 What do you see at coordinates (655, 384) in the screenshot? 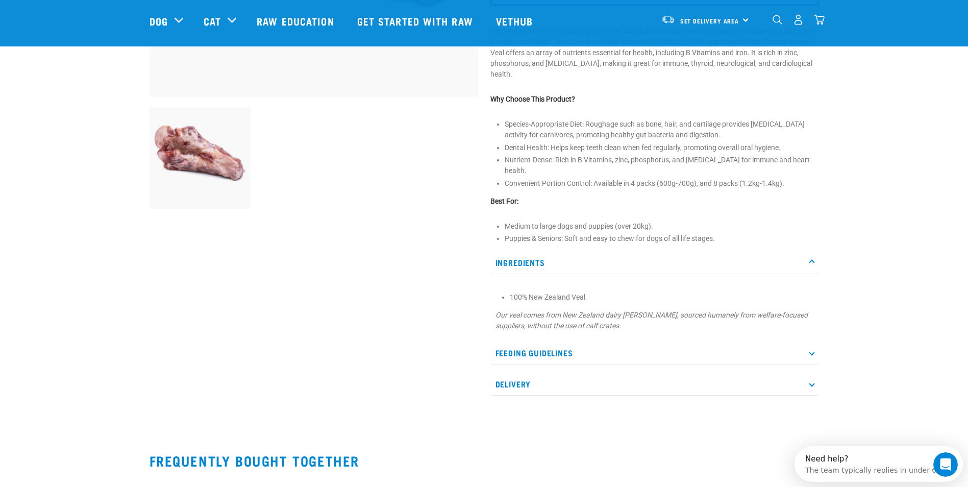
I see `p: Delivery` at bounding box center [655, 384].